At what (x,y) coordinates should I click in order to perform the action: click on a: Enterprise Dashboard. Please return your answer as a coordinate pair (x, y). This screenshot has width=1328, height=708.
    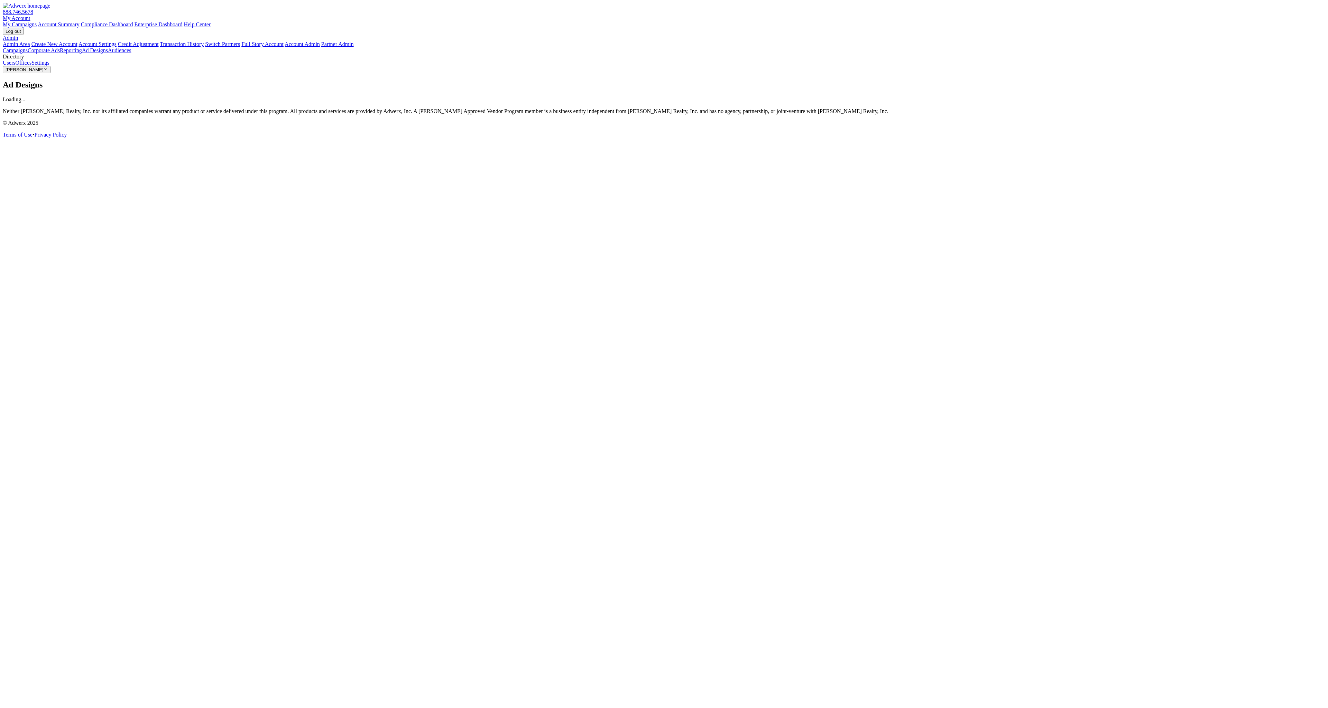
    Looking at the image, I should click on (158, 24).